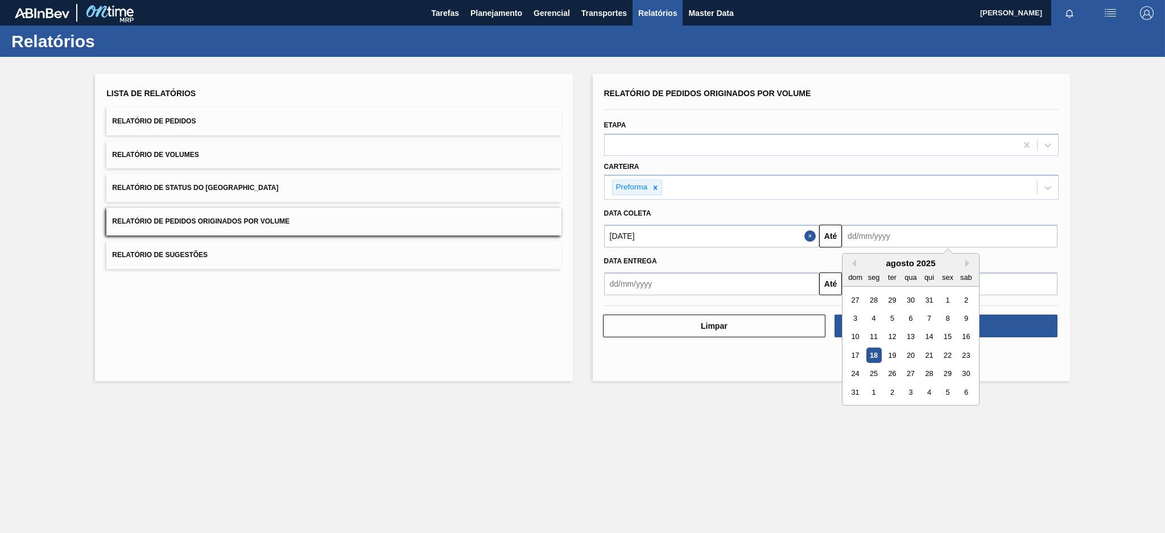 The height and width of the screenshot is (533, 1165). I want to click on button: Download, so click(946, 326).